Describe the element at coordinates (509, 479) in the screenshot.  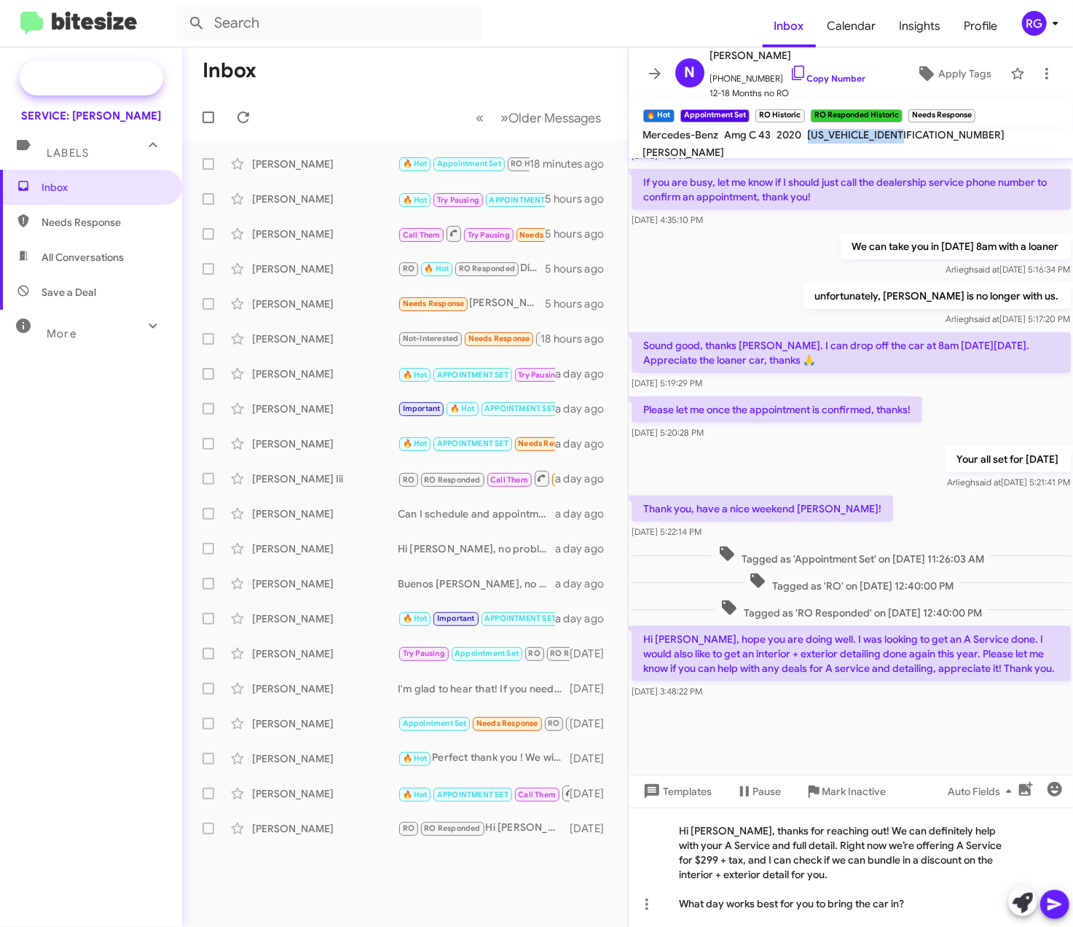
I see `span: Call Them` at that location.